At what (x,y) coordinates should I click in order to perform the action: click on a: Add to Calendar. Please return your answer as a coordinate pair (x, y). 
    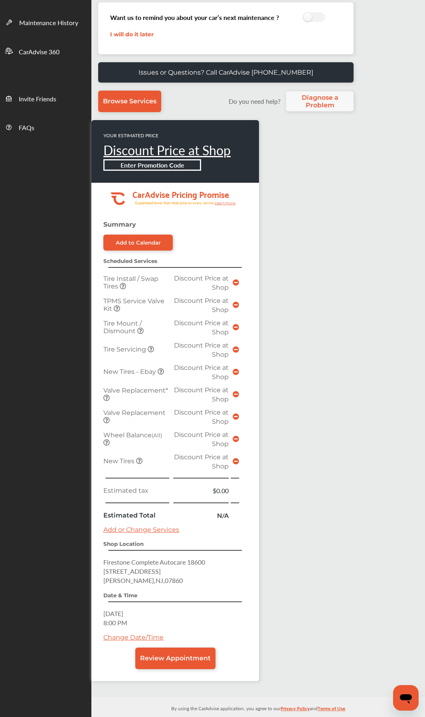
    Looking at the image, I should click on (138, 243).